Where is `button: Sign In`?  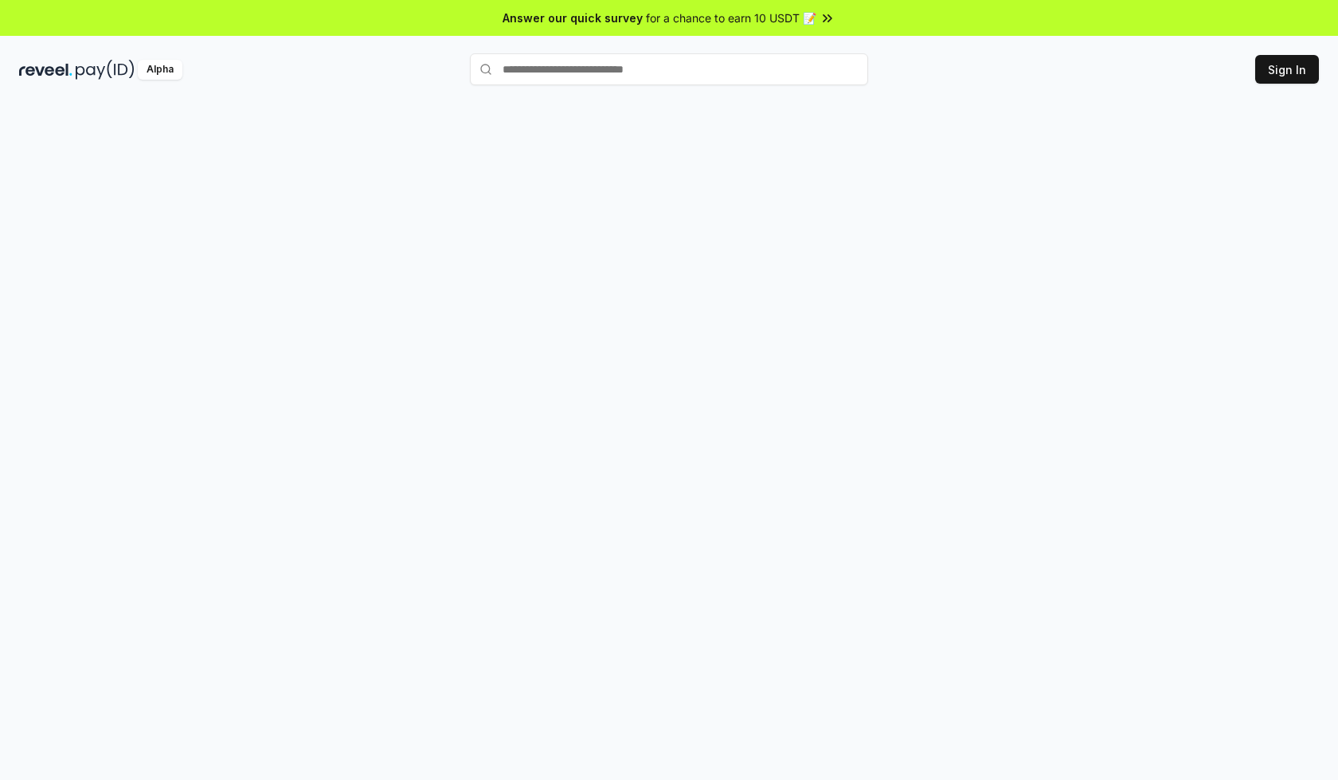 button: Sign In is located at coordinates (1287, 69).